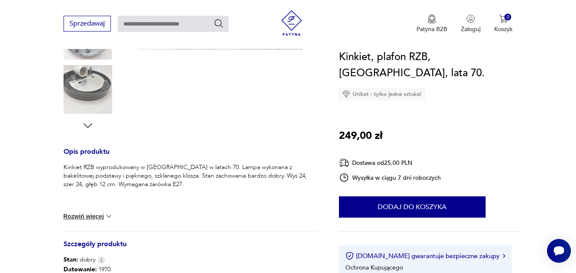  What do you see at coordinates (471, 19) in the screenshot?
I see `img: Ikonka użytkownika` at bounding box center [471, 19].